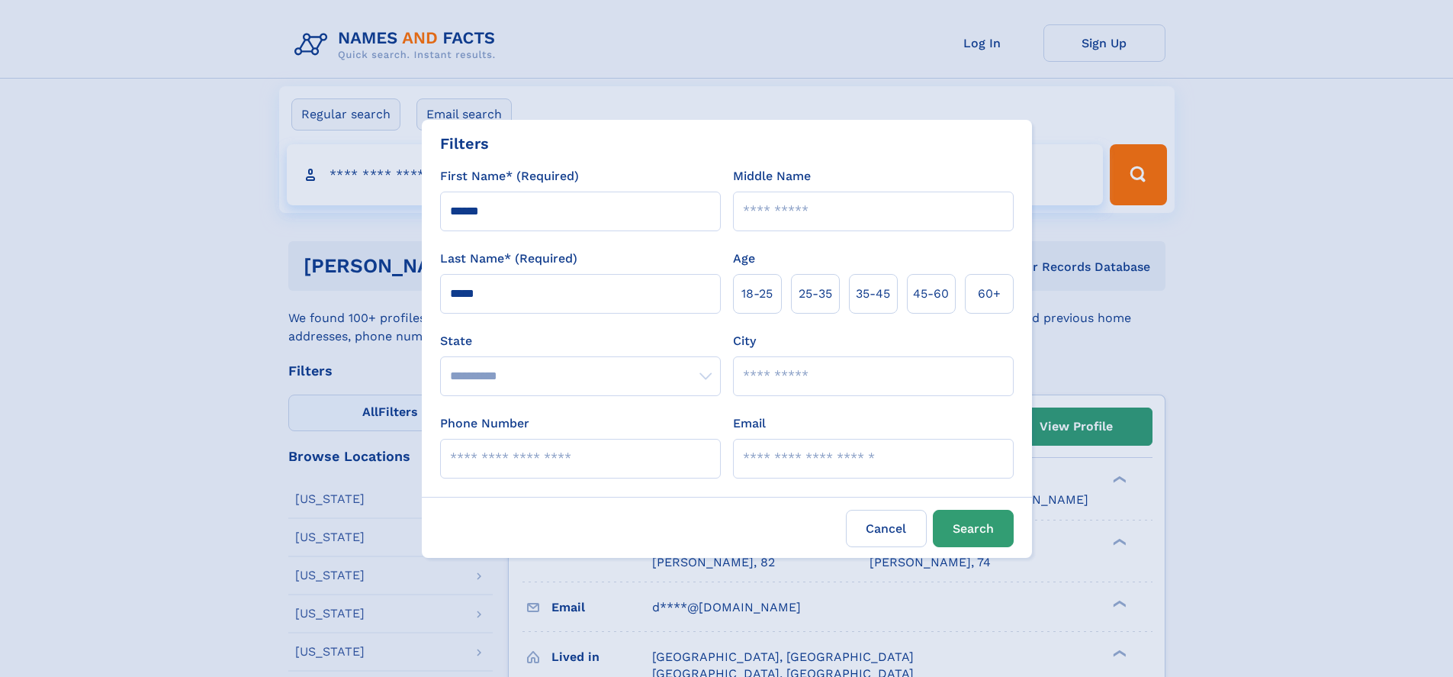  I want to click on span: 35‑45, so click(873, 294).